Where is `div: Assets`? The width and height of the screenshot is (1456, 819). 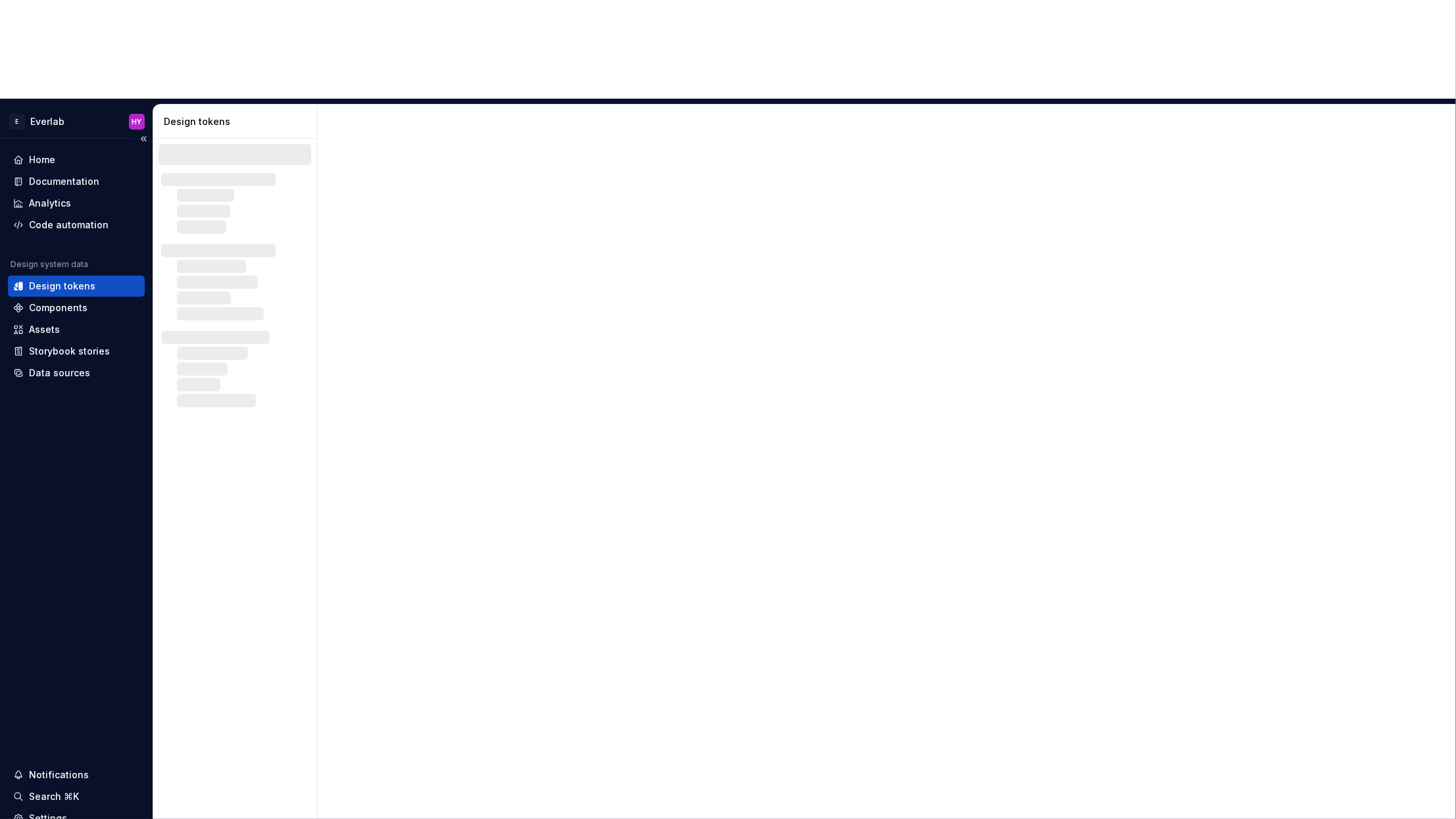
div: Assets is located at coordinates (44, 330).